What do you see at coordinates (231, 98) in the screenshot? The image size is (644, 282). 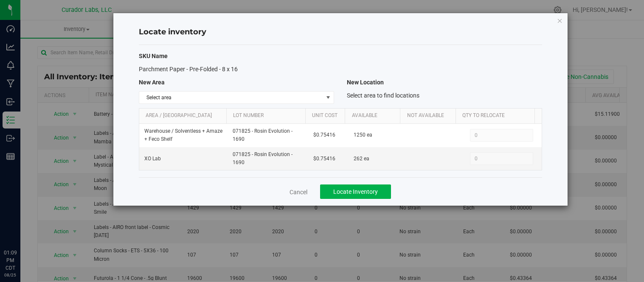 I see `span: Select area` at bounding box center [231, 98].